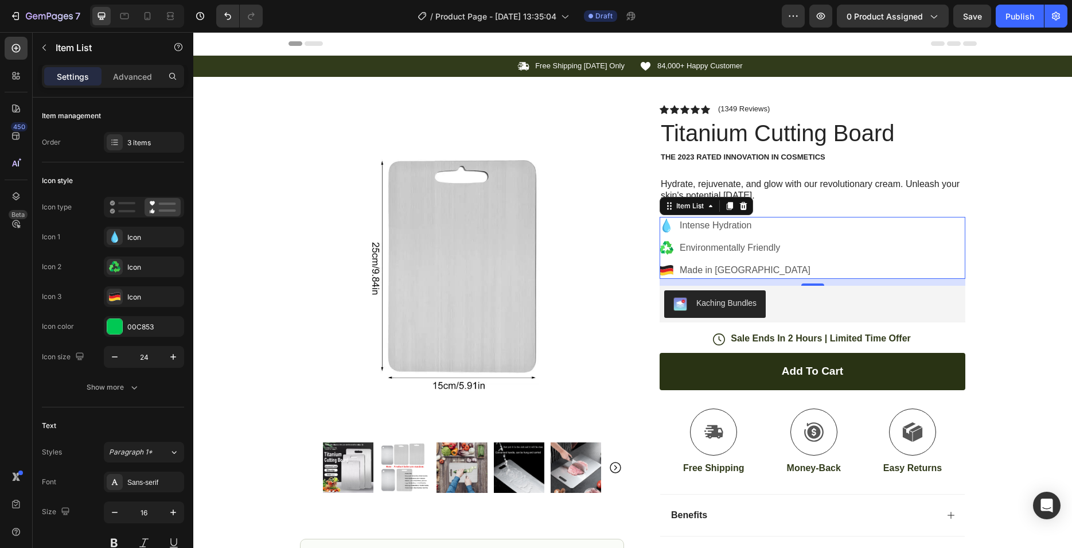 The height and width of the screenshot is (548, 1072). Describe the element at coordinates (621, 436) in the screenshot. I see `p: Money-Back` at that location.